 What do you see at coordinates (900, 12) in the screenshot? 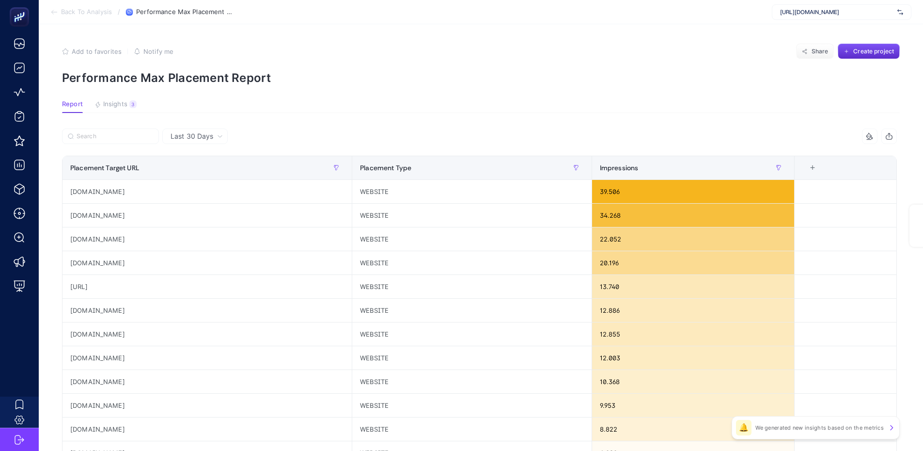
I see `img: svg%3e` at bounding box center [900, 12].